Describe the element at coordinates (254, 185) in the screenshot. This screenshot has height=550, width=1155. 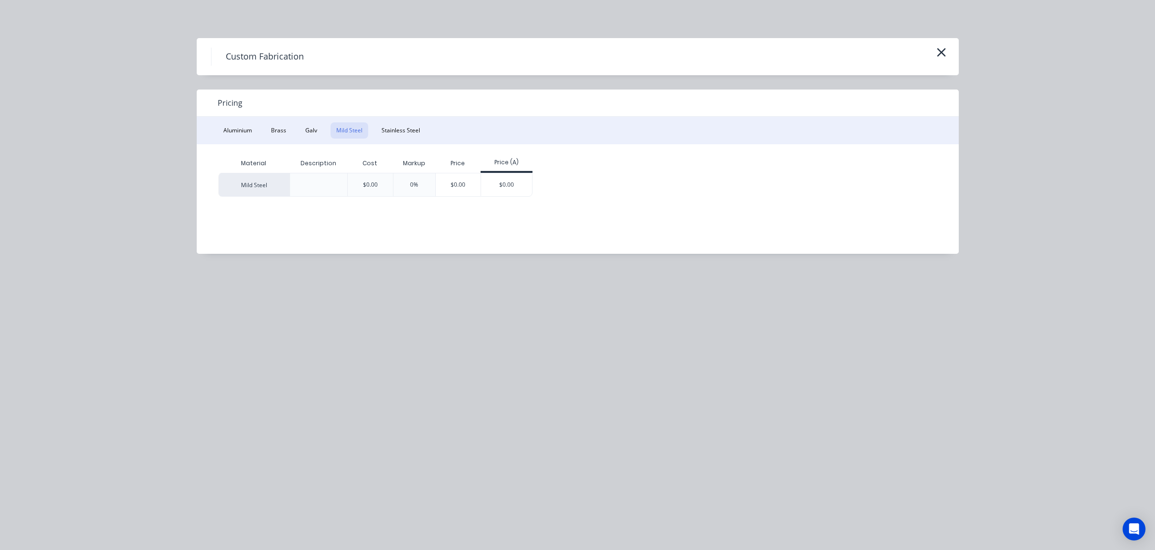
I see `div: Mild Steel` at that location.